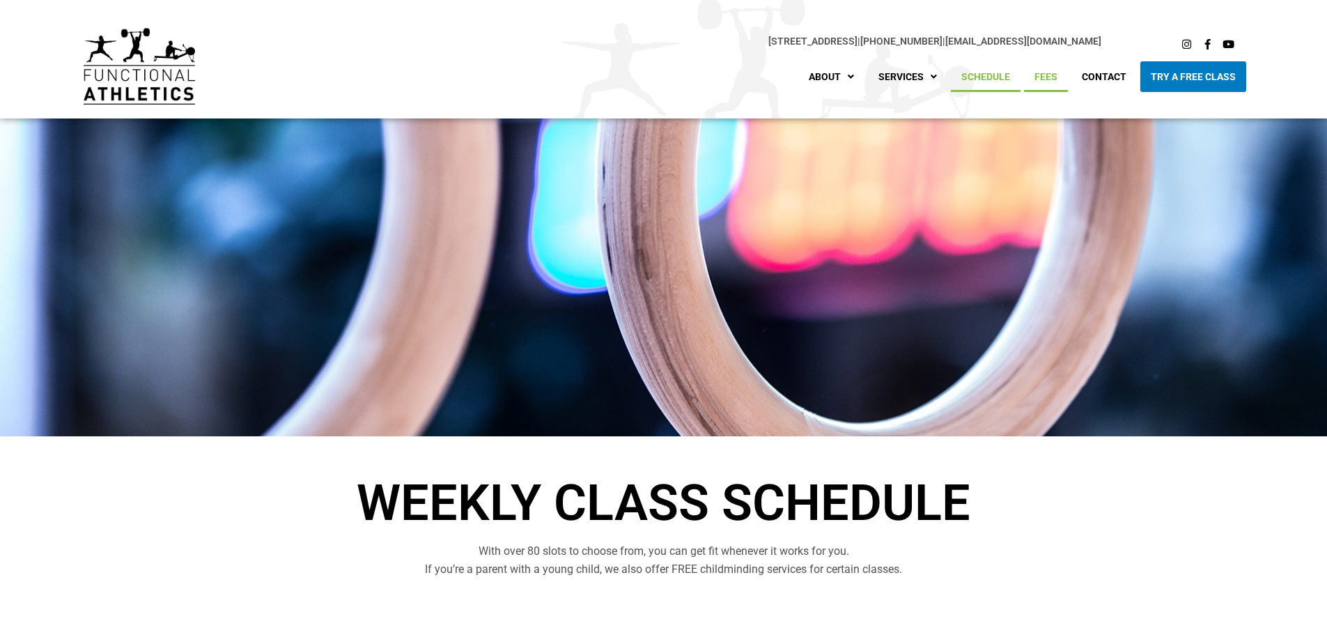 The width and height of the screenshot is (1327, 635). Describe the element at coordinates (986, 77) in the screenshot. I see `a: Schedule` at that location.